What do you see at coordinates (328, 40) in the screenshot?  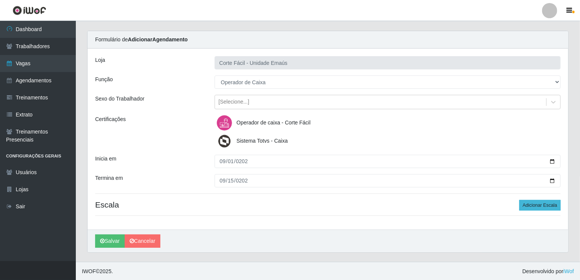 I see `div: Formulário de` at bounding box center [328, 40].